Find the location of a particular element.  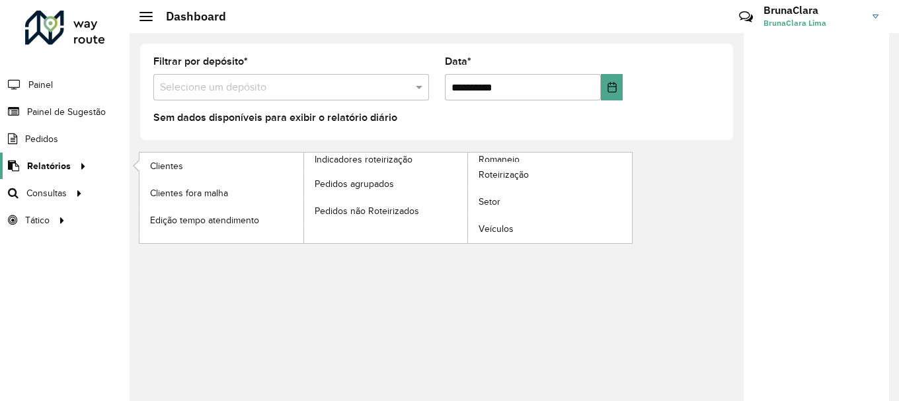

h3: BrunaClara is located at coordinates (813, 10).